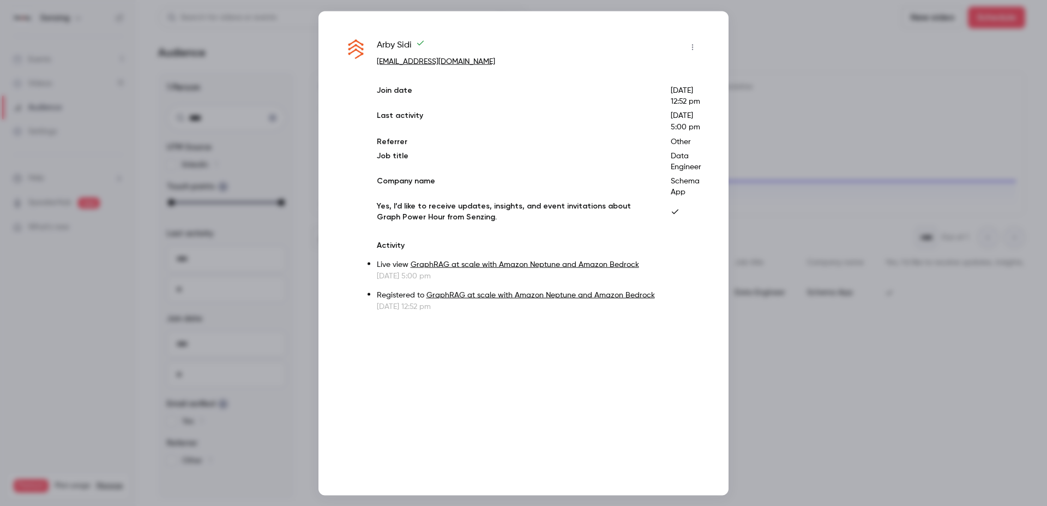  Describe the element at coordinates (356, 49) in the screenshot. I see `img: schemaapp.com` at that location.